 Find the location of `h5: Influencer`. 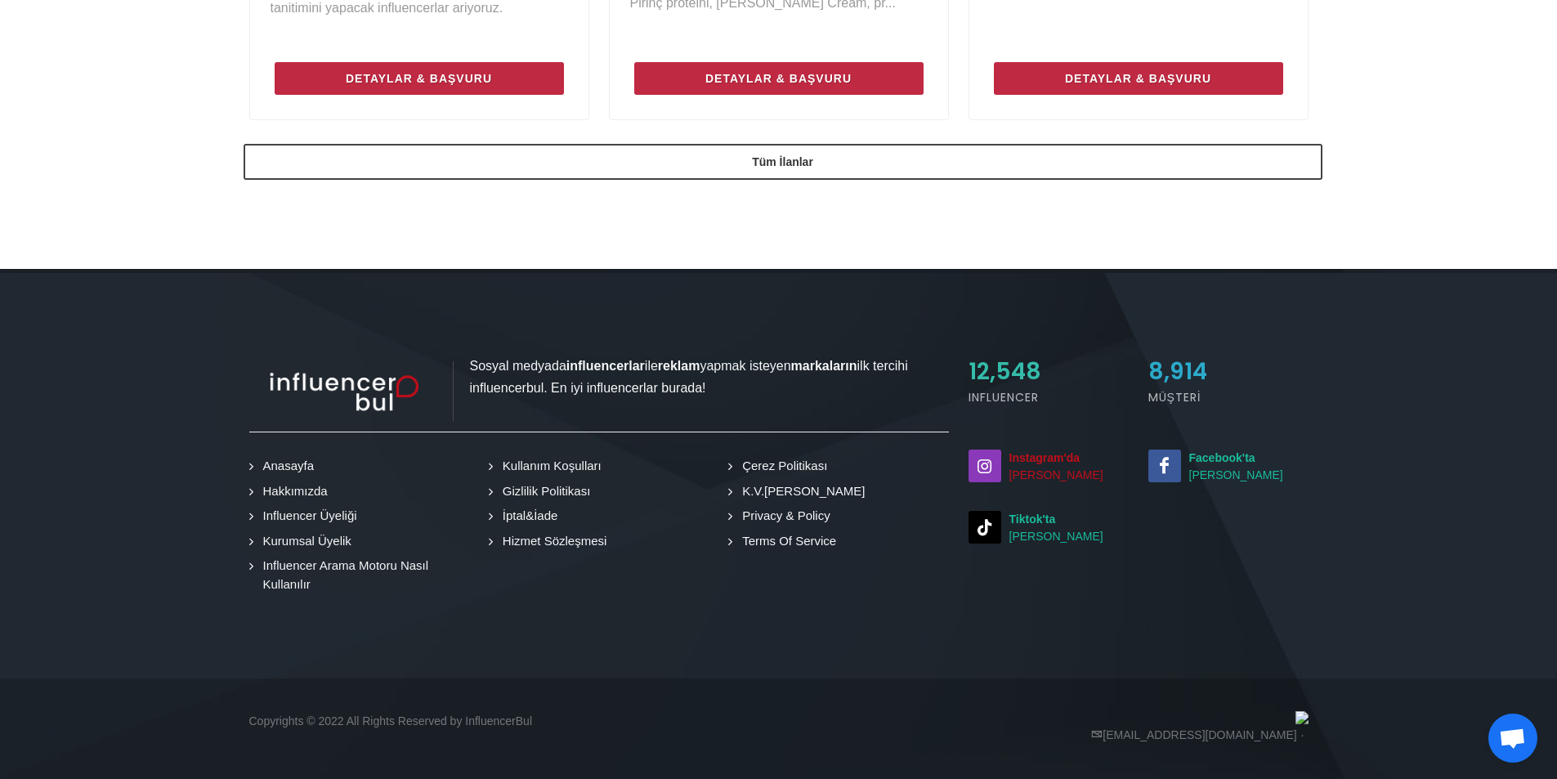

h5: Influencer is located at coordinates (1048, 397).